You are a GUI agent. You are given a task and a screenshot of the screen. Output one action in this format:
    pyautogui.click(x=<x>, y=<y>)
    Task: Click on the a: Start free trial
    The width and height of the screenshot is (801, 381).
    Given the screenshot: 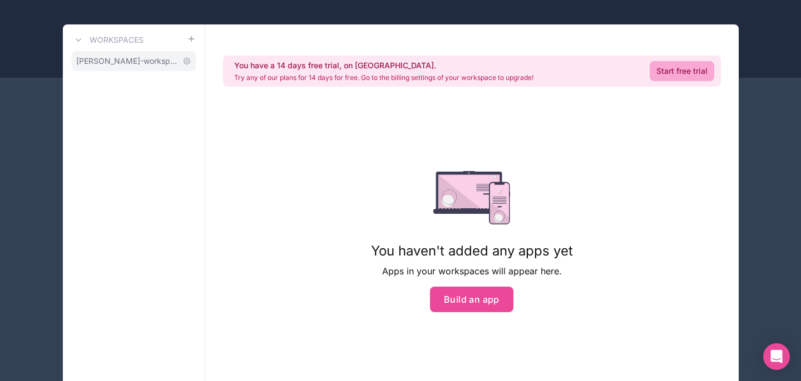 What is the action you would take?
    pyautogui.click(x=682, y=71)
    